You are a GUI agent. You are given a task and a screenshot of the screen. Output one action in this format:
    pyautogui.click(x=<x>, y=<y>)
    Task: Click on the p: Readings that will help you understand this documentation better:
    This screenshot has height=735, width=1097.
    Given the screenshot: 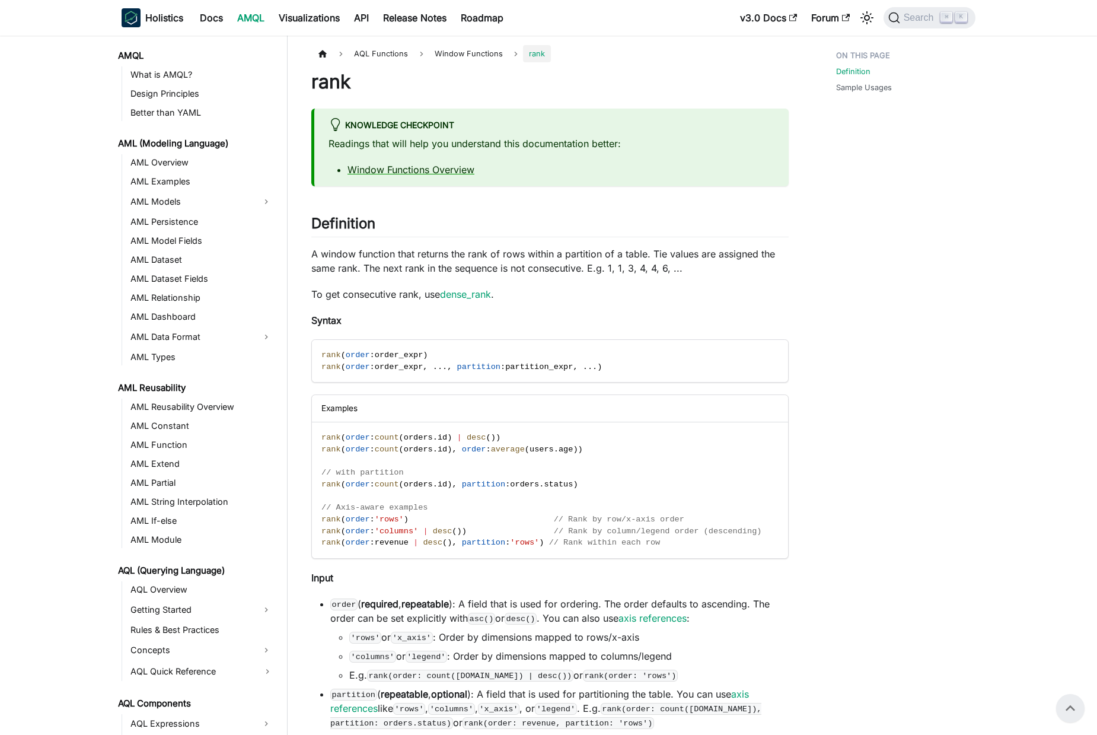 What is the action you would take?
    pyautogui.click(x=552, y=144)
    